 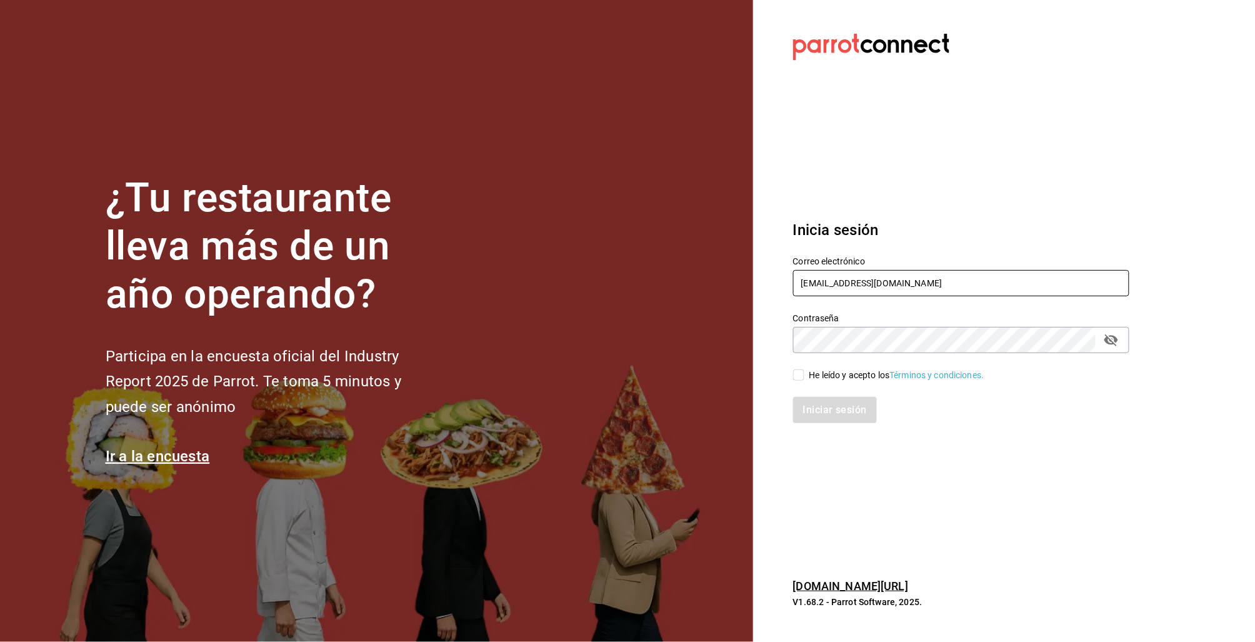 I want to click on input: Ingresa tu correo electrónico, so click(x=962, y=283).